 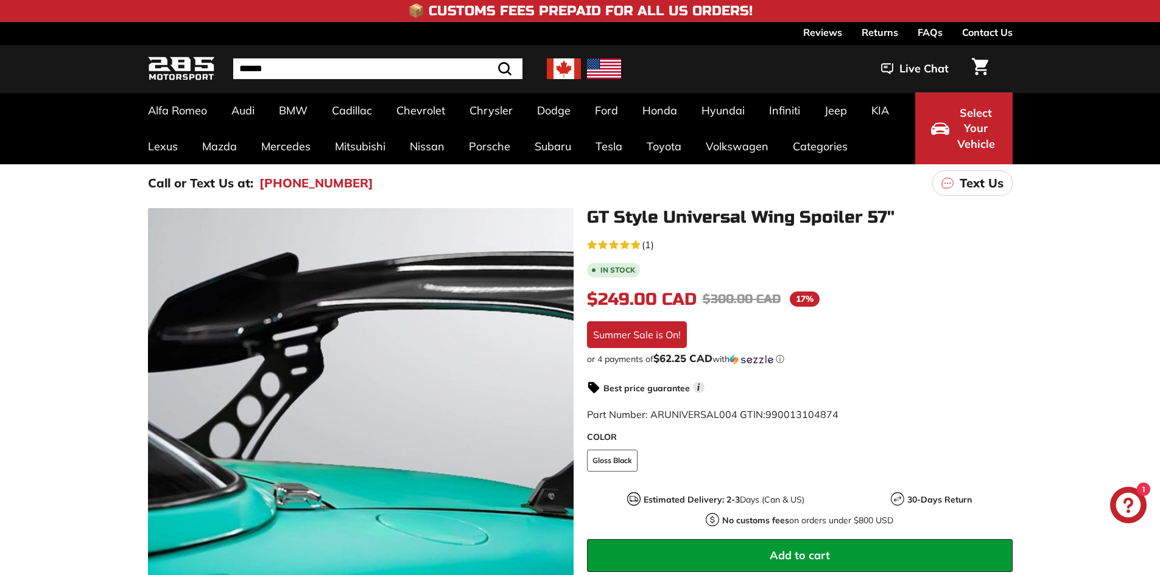 What do you see at coordinates (664, 146) in the screenshot?
I see `a: Toyota` at bounding box center [664, 146].